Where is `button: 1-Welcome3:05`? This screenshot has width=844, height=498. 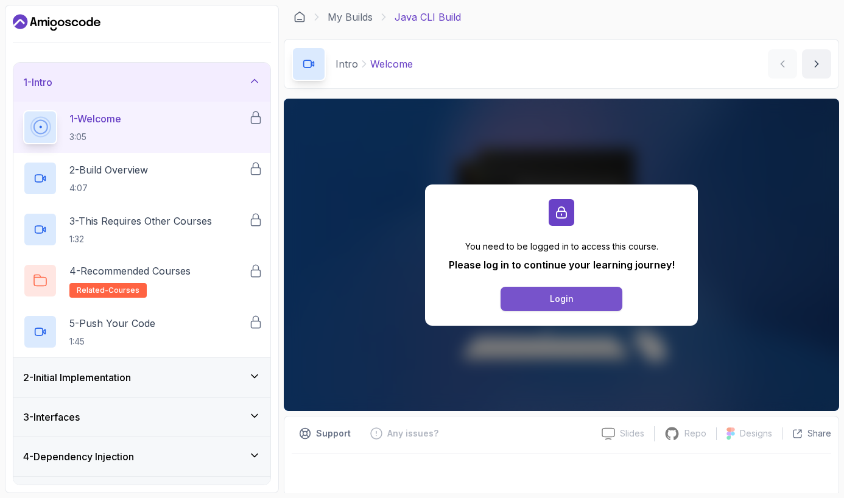
button: 1-Welcome3:05 is located at coordinates (142, 127).